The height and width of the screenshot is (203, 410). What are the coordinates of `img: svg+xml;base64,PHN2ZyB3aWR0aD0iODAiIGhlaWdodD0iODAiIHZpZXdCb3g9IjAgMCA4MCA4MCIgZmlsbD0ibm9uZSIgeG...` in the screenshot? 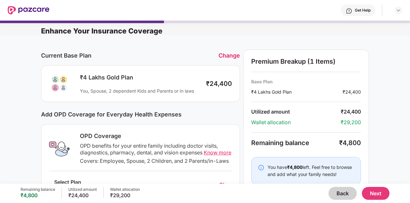 It's located at (59, 83).